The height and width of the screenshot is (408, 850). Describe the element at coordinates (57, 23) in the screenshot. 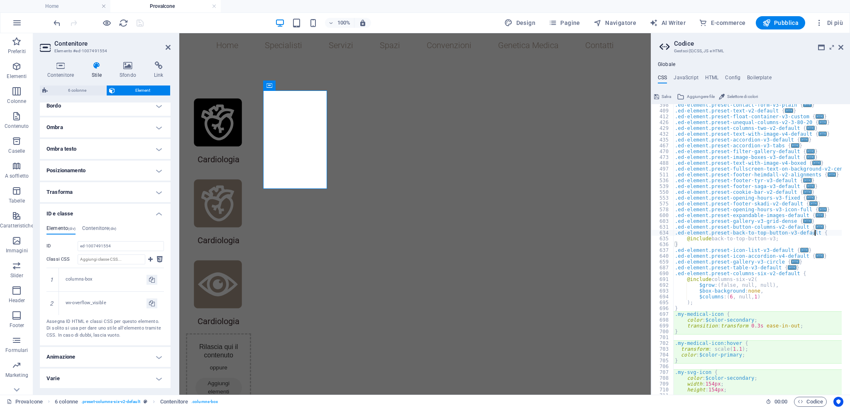

I see `button: undo` at that location.